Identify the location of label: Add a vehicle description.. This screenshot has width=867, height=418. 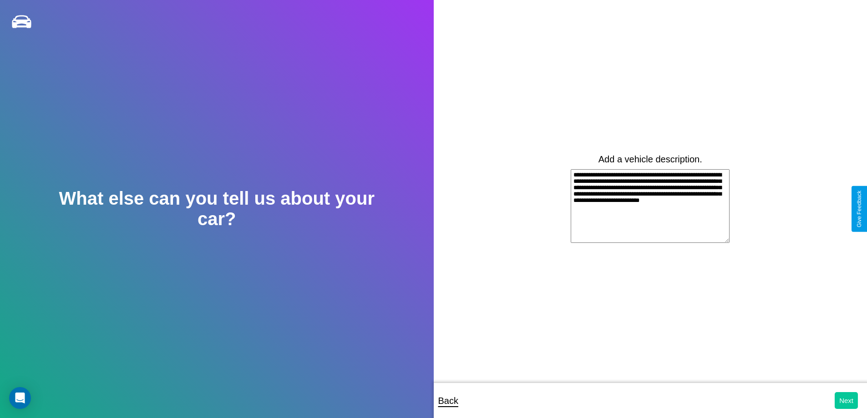
(650, 159).